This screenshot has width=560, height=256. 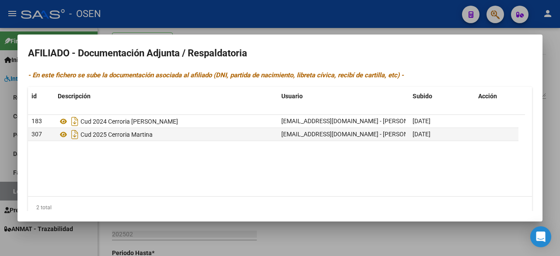 I want to click on div: Open Intercom Messenger, so click(x=540, y=237).